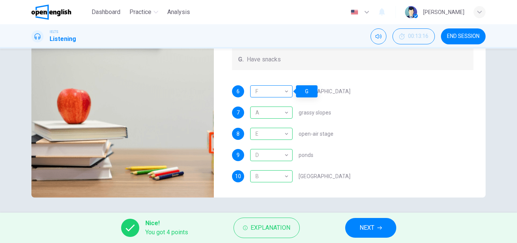  I want to click on span: Explanation, so click(270, 228).